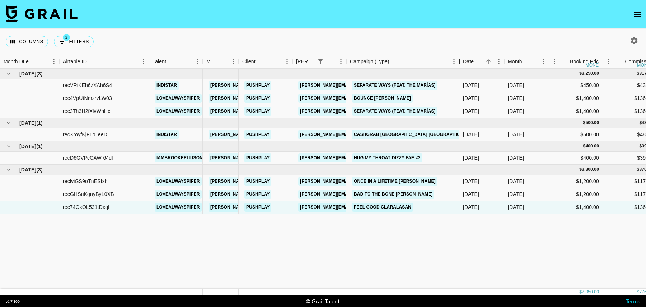 The height and width of the screenshot is (307, 646). Describe the element at coordinates (592, 122) in the screenshot. I see `div: 500.00` at that location.